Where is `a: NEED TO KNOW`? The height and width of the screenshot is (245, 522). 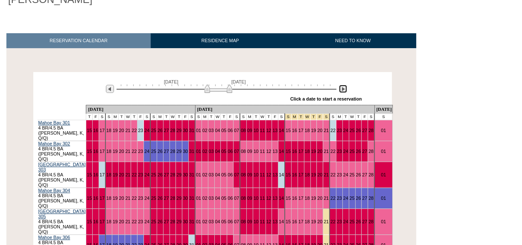
a: NEED TO KNOW is located at coordinates (352, 41).